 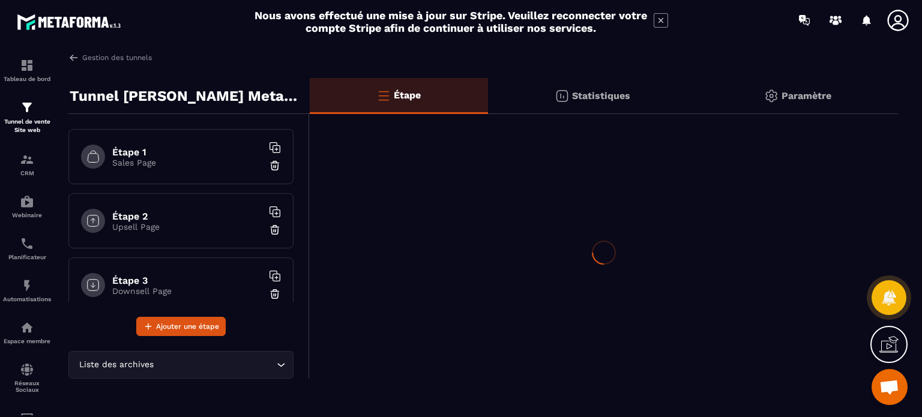 What do you see at coordinates (384, 95) in the screenshot?
I see `img: bars-o.4a397970.svg` at bounding box center [384, 95].